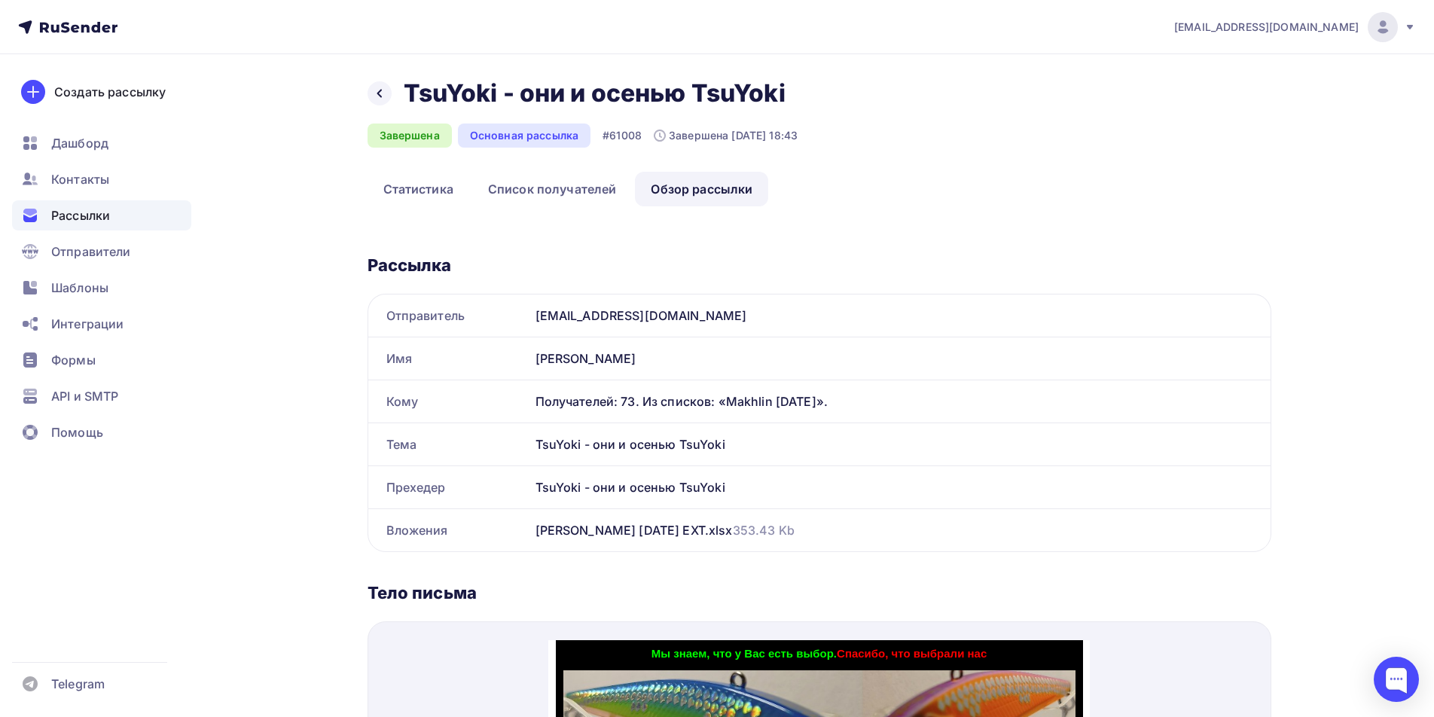 This screenshot has height=717, width=1434. What do you see at coordinates (819, 593) in the screenshot?
I see `div: Тело письма` at bounding box center [819, 593].